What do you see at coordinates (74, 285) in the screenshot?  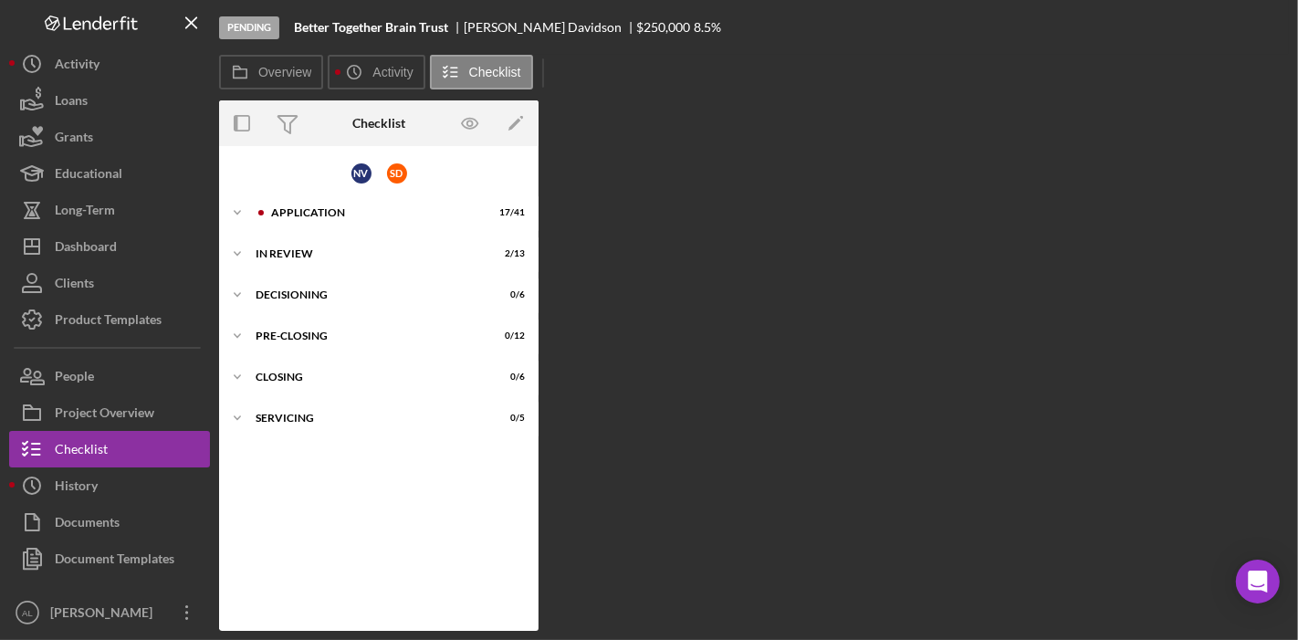 I see `div: Clients` at bounding box center [74, 285].